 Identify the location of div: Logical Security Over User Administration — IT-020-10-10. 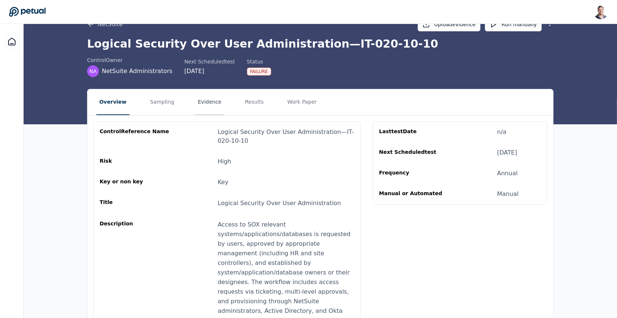
(286, 137).